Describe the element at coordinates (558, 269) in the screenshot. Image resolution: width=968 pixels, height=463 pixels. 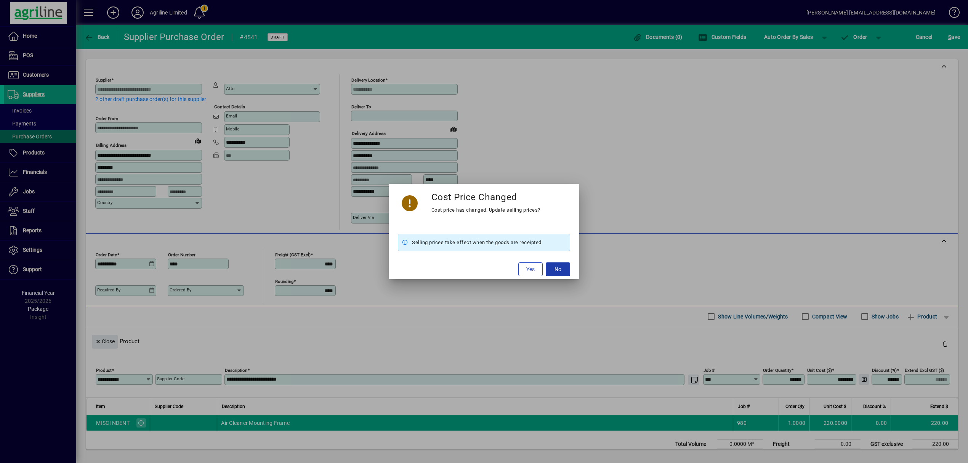
I see `button: No` at that location.